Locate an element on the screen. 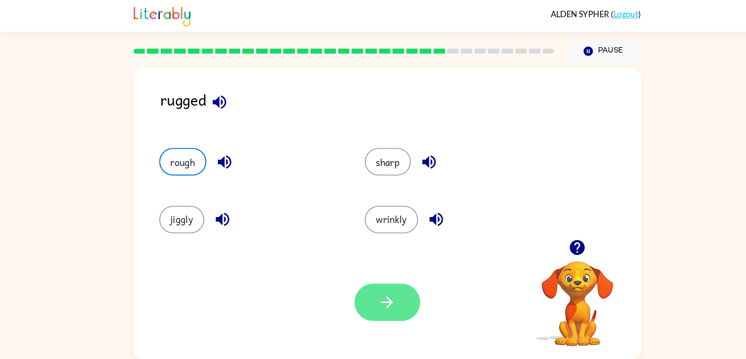 The width and height of the screenshot is (746, 359). button: jiggly is located at coordinates (176, 211).